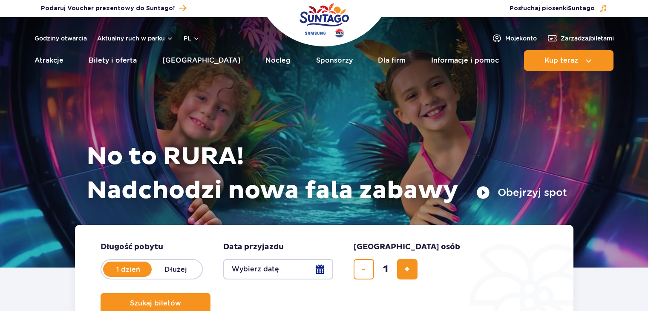 The image size is (648, 311). I want to click on span: Moje konto, so click(521, 38).